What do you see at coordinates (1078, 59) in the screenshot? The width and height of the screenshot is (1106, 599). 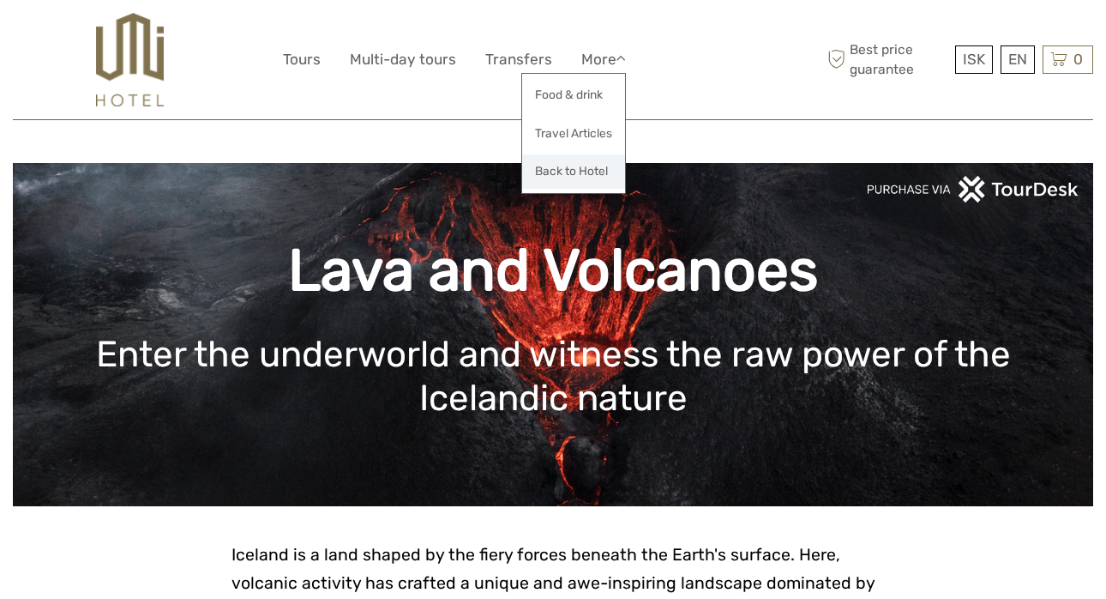 I see `span: 0` at bounding box center [1078, 59].